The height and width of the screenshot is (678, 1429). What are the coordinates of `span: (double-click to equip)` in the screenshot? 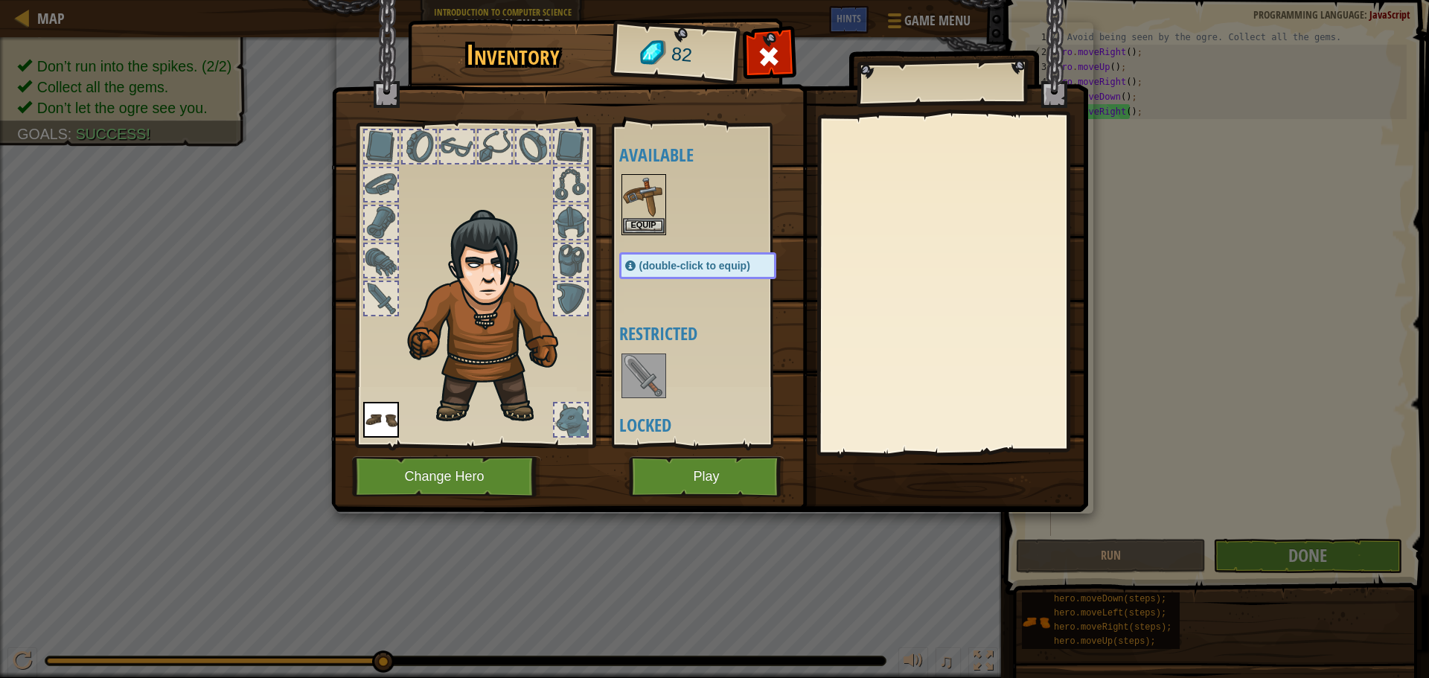 It's located at (695, 266).